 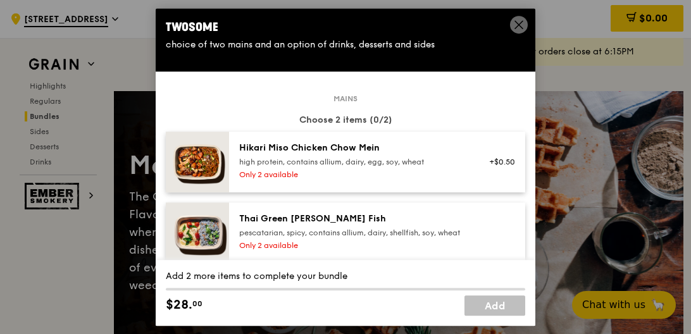 I want to click on span: $28., so click(x=179, y=305).